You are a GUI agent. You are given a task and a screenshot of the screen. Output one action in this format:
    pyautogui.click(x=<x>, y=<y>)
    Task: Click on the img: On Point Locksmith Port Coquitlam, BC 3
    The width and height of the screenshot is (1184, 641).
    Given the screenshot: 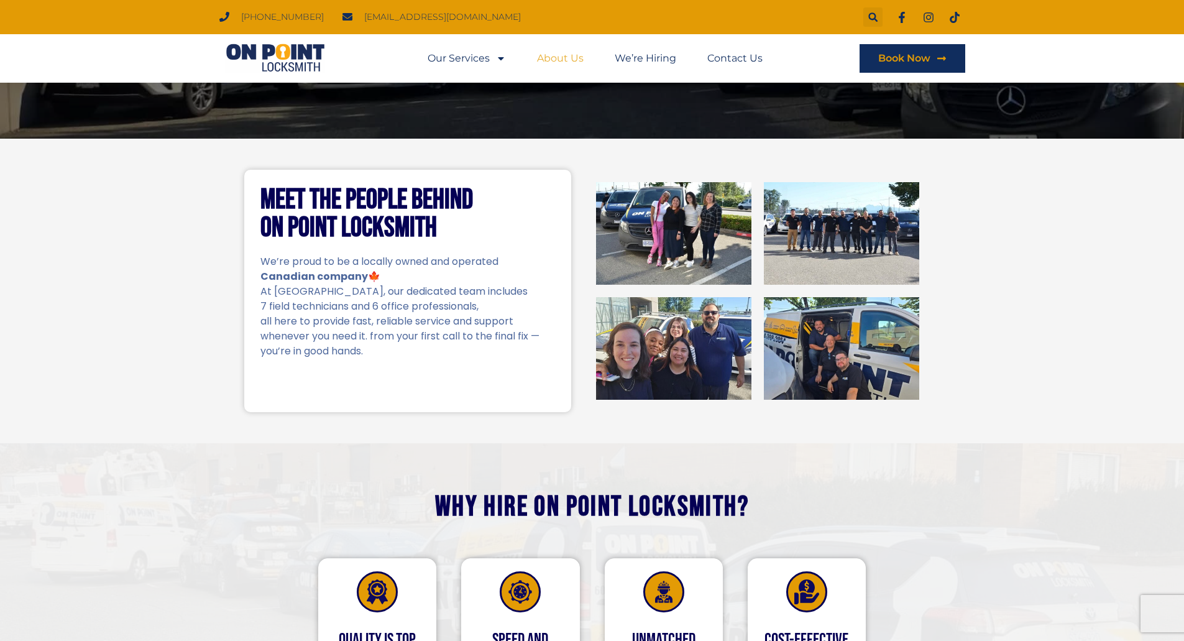 What is the action you would take?
    pyautogui.click(x=674, y=348)
    